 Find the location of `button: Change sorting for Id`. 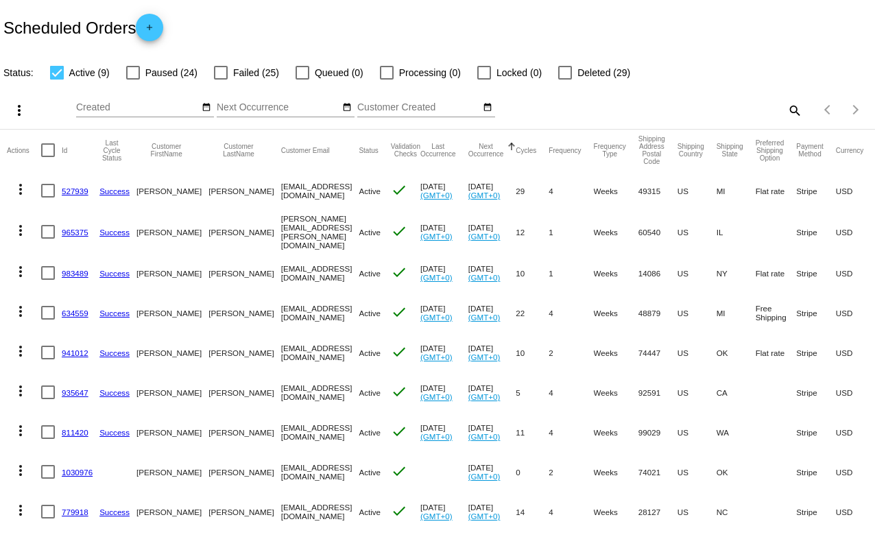

button: Change sorting for Id is located at coordinates (64, 150).